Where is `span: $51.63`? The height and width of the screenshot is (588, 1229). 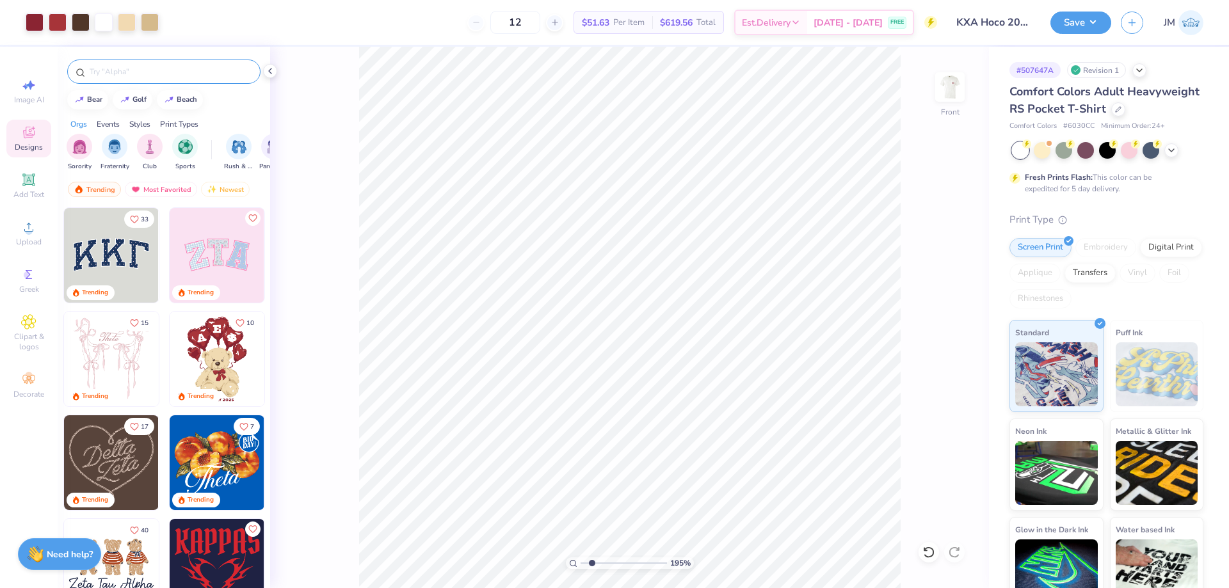
span: $51.63 is located at coordinates (595, 22).